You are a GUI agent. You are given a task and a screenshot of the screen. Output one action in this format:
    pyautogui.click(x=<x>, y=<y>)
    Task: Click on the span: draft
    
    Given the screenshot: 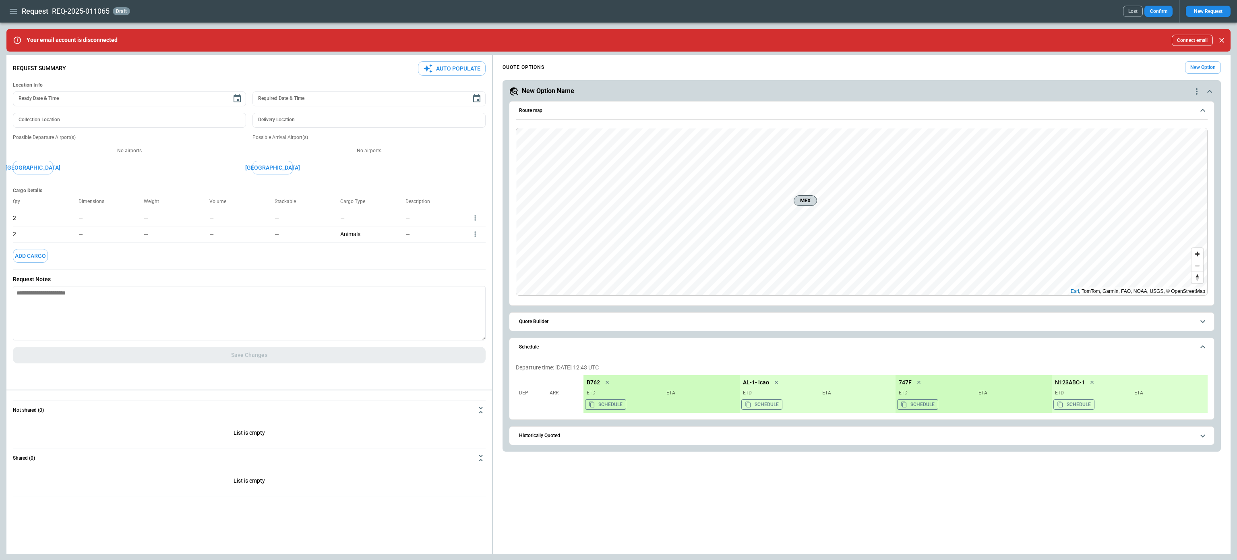 What is the action you would take?
    pyautogui.click(x=121, y=11)
    